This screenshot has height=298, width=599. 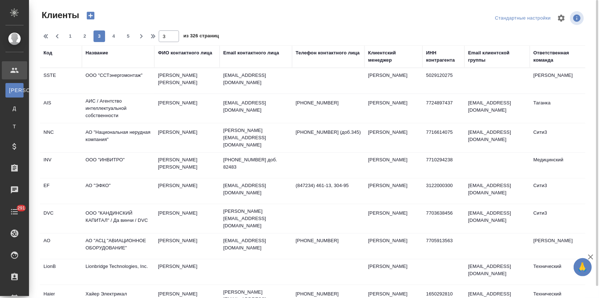 I want to click on td: АО "АСЦ "АВИАЦИОННОЕ ОБОРУДОВАНИЕ", so click(x=118, y=246).